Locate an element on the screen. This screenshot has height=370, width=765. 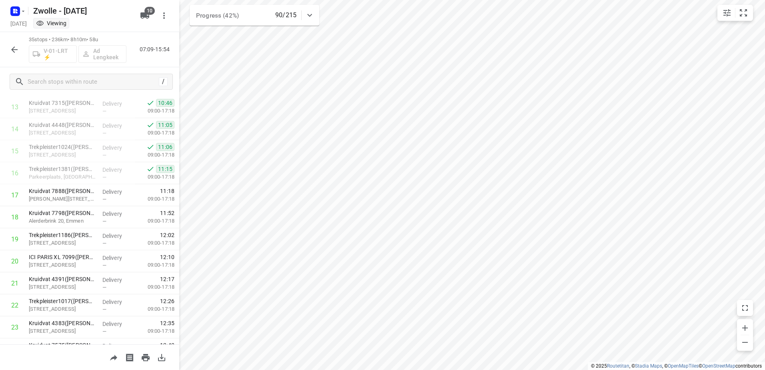
div: 13 is located at coordinates (15, 107).